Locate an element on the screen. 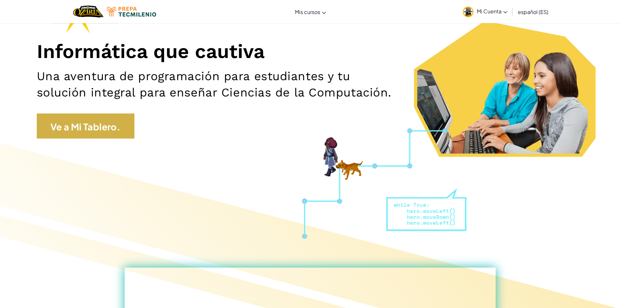 The height and width of the screenshot is (308, 620). a: Mis cursos is located at coordinates (311, 12).